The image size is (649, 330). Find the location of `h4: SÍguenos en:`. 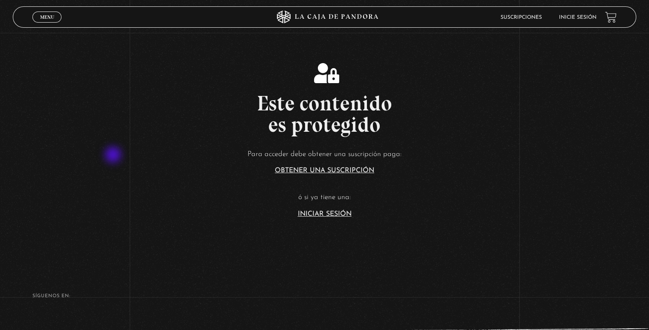

h4: SÍguenos en: is located at coordinates (324, 296).